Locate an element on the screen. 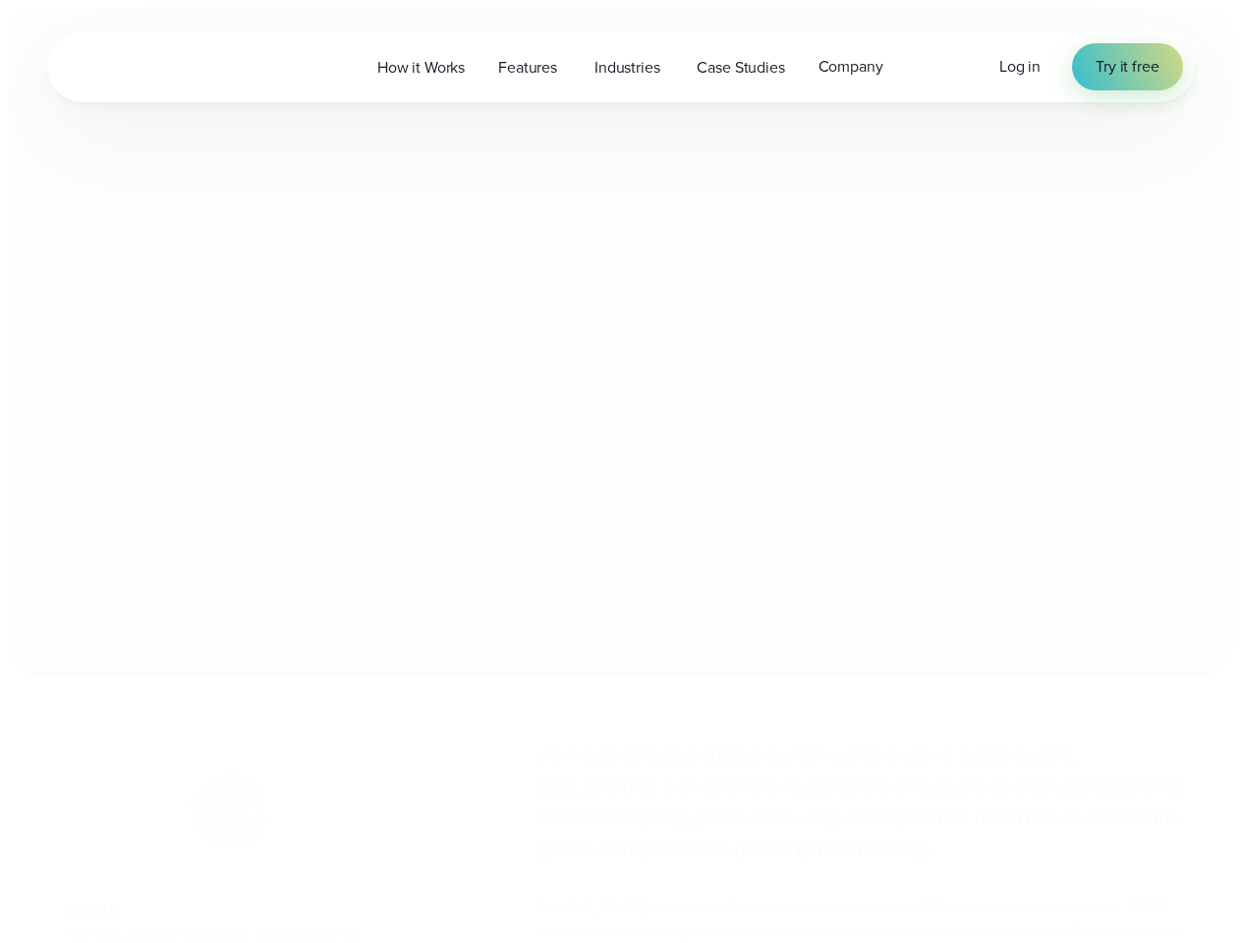 Image resolution: width=1241 pixels, height=943 pixels. span: Case Studies is located at coordinates (740, 68).